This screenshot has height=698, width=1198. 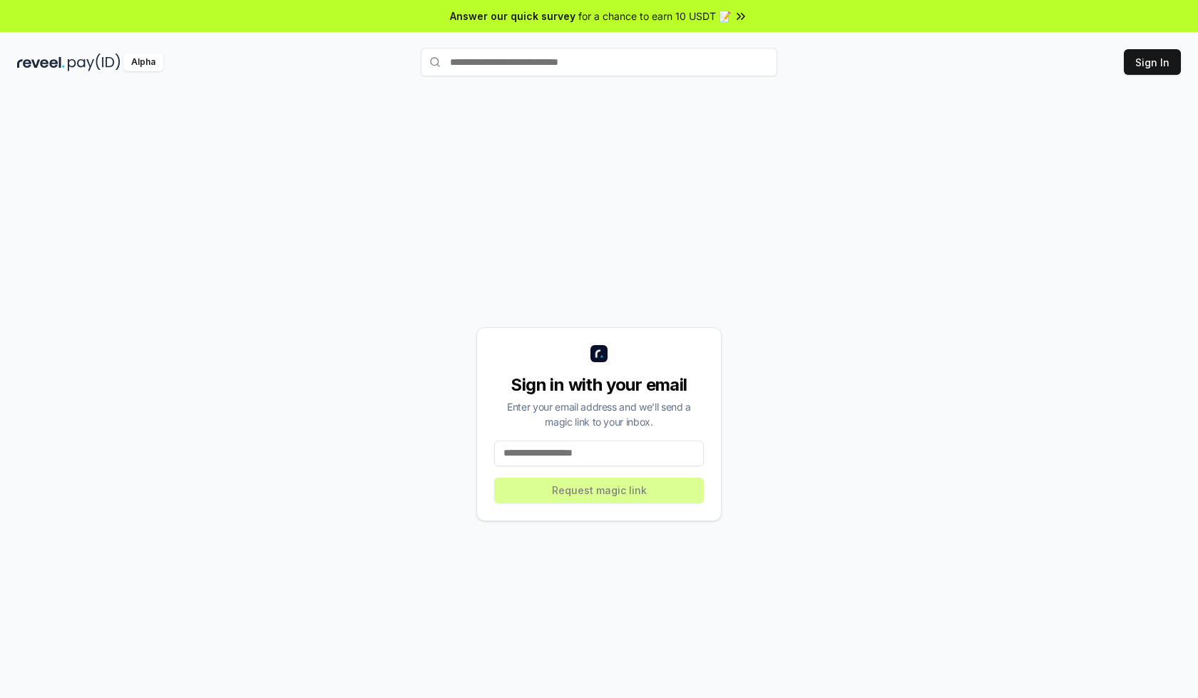 I want to click on div: Enter your email address and we’ll send a magic link to your inbox., so click(x=599, y=414).